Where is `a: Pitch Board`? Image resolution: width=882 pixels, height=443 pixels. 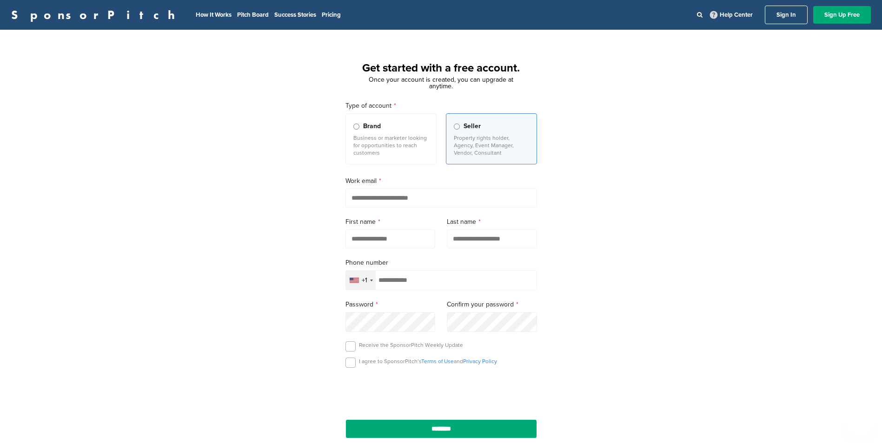
a: Pitch Board is located at coordinates (253, 15).